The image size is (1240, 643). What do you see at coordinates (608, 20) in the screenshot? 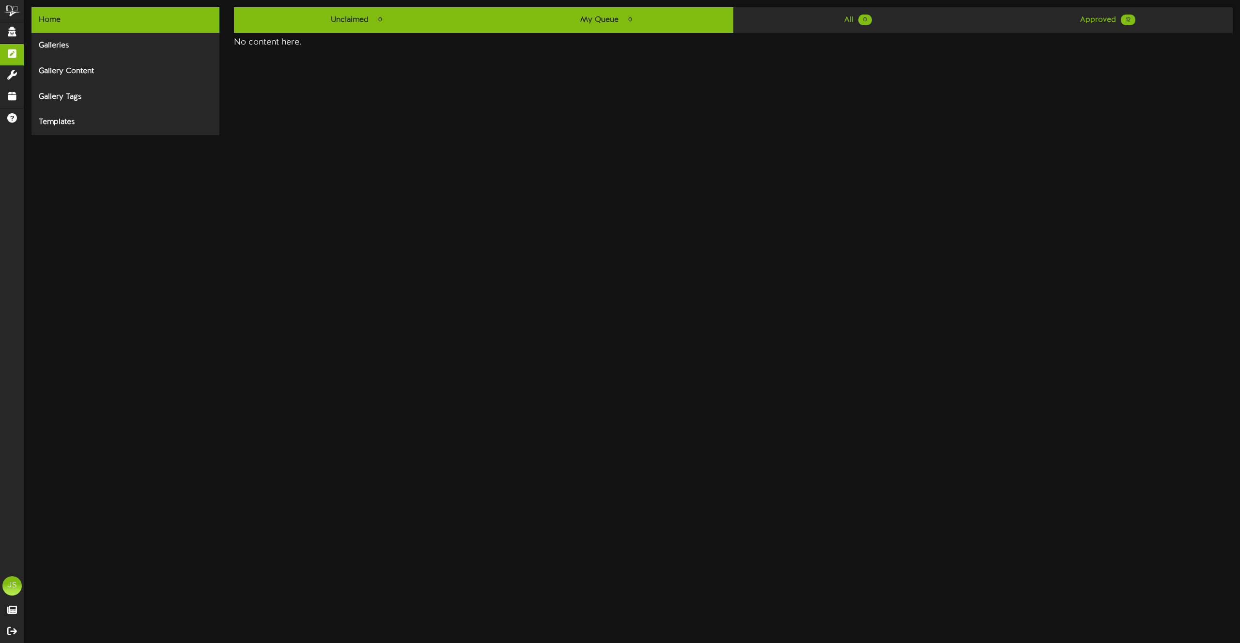
I see `a: My Queue` at bounding box center [608, 20].